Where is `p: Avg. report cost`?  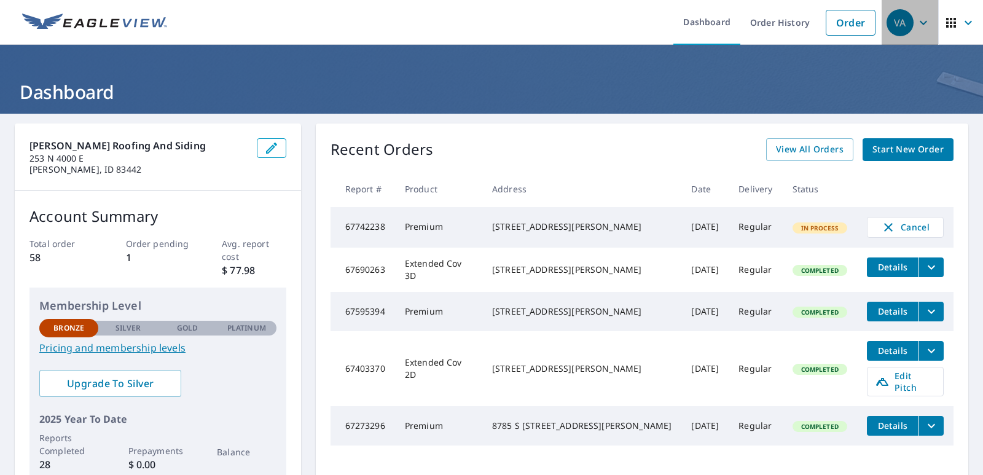 p: Avg. report cost is located at coordinates (254, 250).